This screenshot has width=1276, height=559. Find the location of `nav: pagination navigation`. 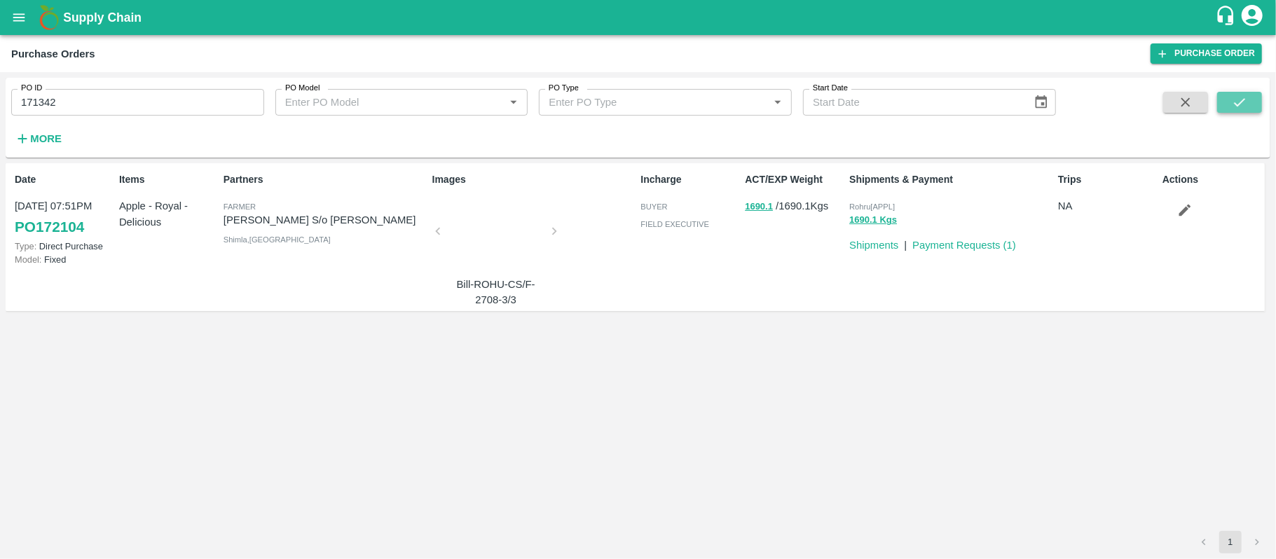

nav: pagination navigation is located at coordinates (1230, 542).